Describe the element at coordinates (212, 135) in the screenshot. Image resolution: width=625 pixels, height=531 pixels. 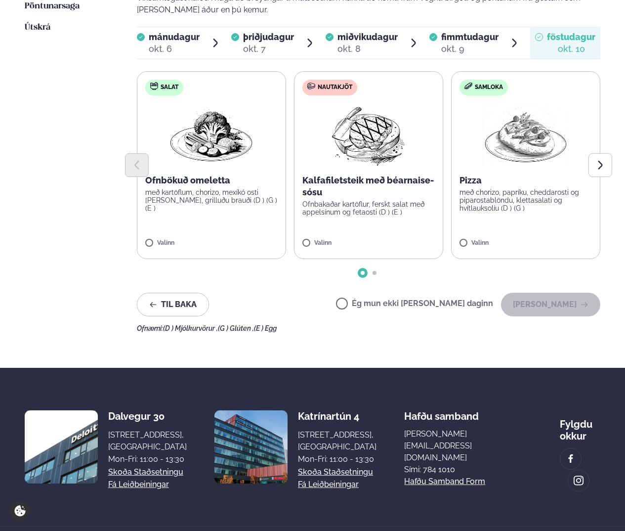
I see `img: Vegan.png` at that location.